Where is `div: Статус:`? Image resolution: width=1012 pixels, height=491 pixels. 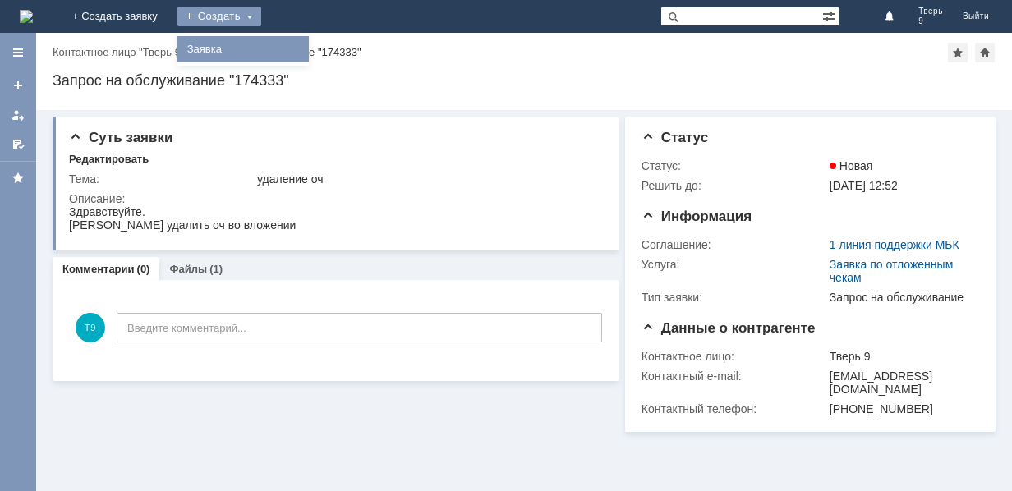
div: Статус: is located at coordinates (733, 166).